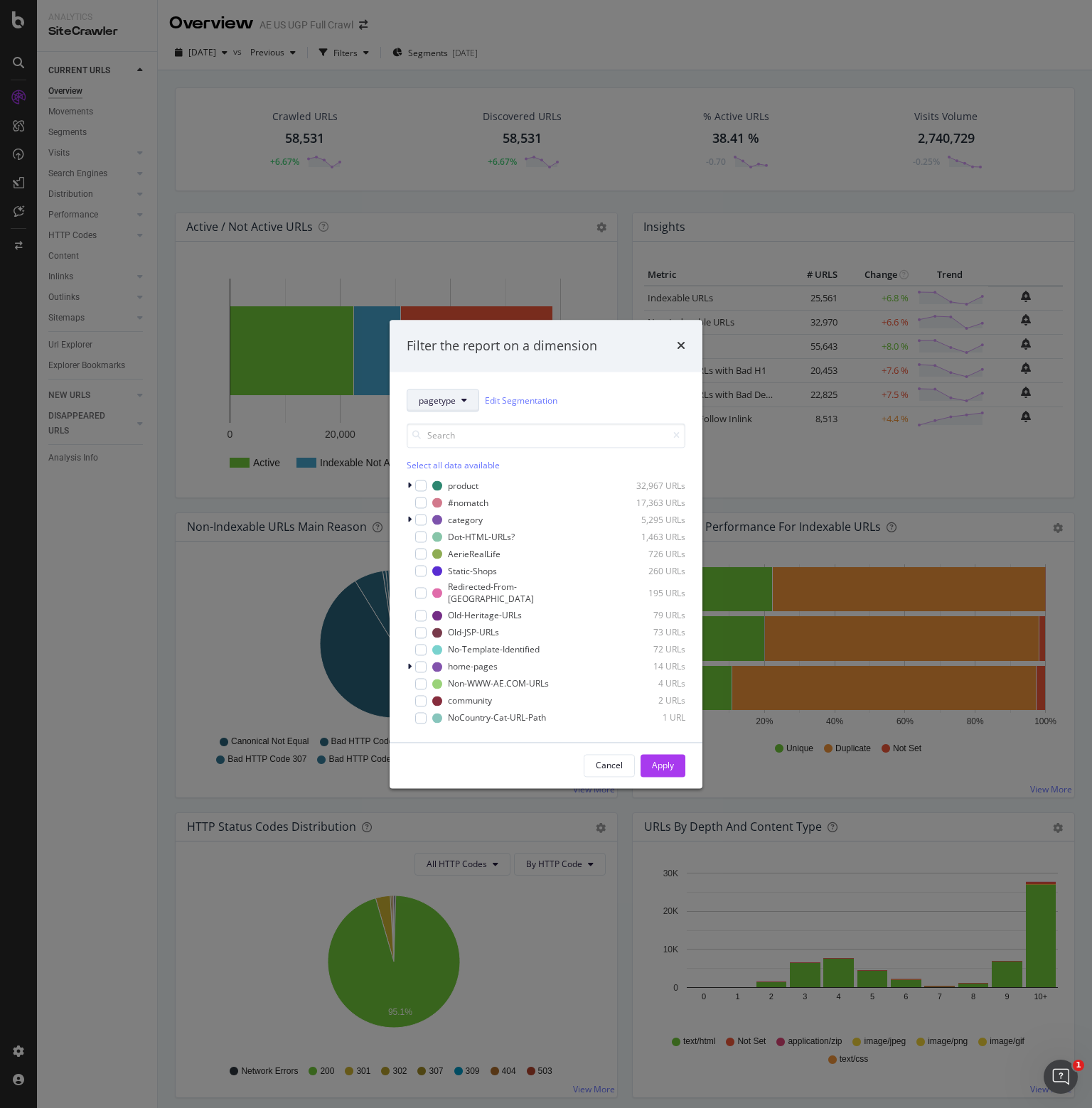 The width and height of the screenshot is (1092, 1108). I want to click on div: 260 URLs, so click(651, 571).